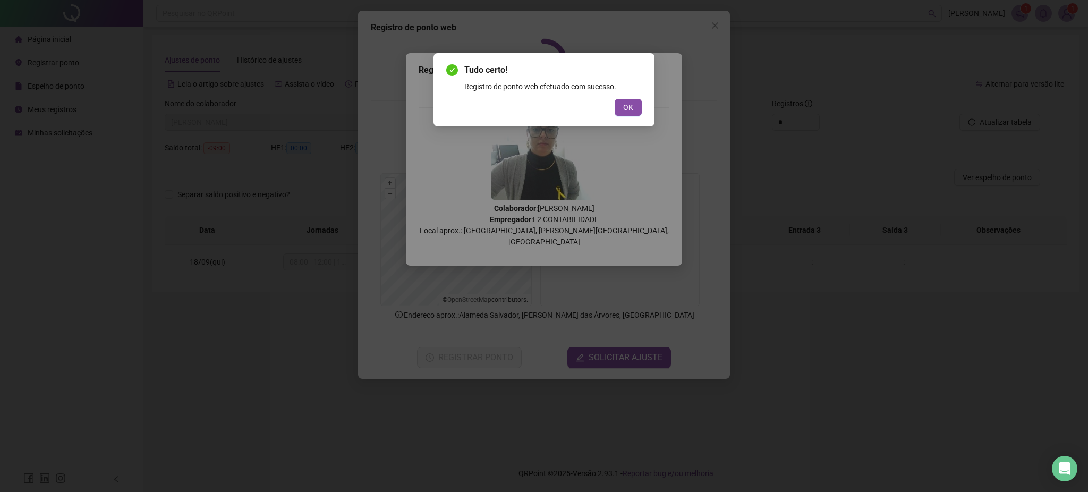 This screenshot has height=492, width=1088. Describe the element at coordinates (628, 107) in the screenshot. I see `span: OK` at that location.